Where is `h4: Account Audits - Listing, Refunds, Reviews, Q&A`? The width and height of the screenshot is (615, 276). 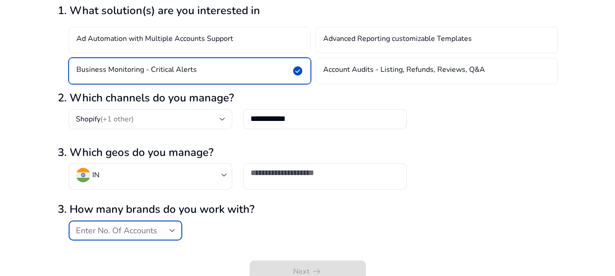 h4: Account Audits - Listing, Refunds, Reviews, Q&A is located at coordinates (404, 71).